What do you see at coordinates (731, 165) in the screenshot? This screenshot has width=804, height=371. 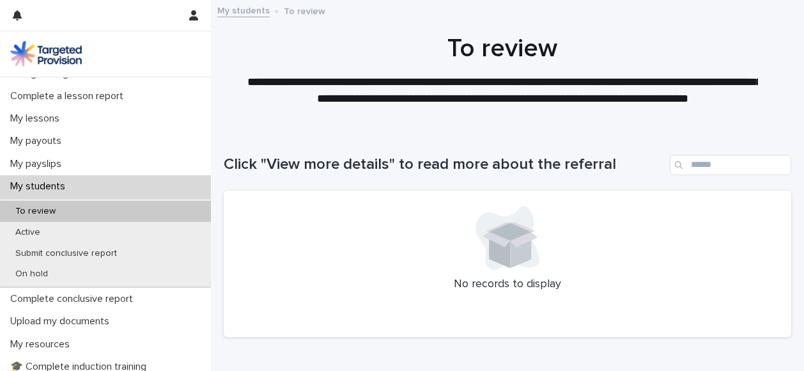 I see `input: Search` at bounding box center [731, 165].